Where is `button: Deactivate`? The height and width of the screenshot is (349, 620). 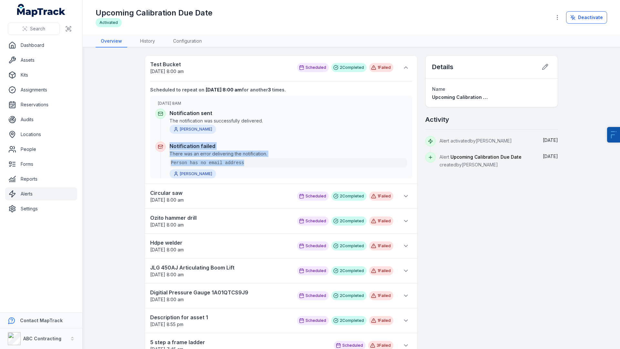
button: Deactivate is located at coordinates (586, 17).